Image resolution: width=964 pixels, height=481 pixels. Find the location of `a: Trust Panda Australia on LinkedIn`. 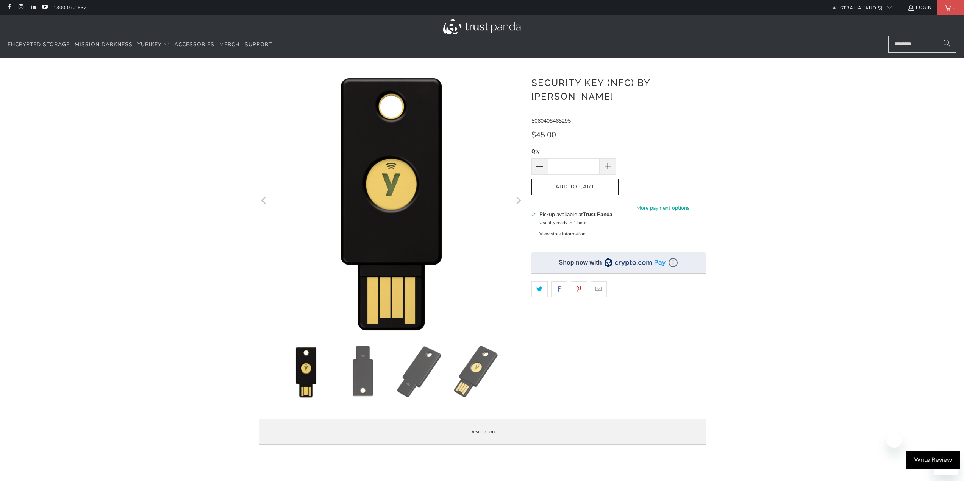

a: Trust Panda Australia on LinkedIn is located at coordinates (33, 8).